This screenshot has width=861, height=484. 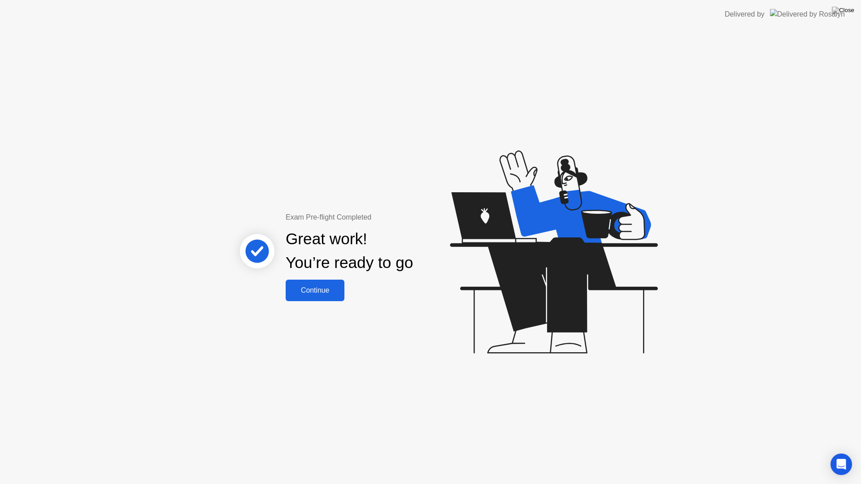 What do you see at coordinates (807, 14) in the screenshot?
I see `img: Delivered by Rosalyn` at bounding box center [807, 14].